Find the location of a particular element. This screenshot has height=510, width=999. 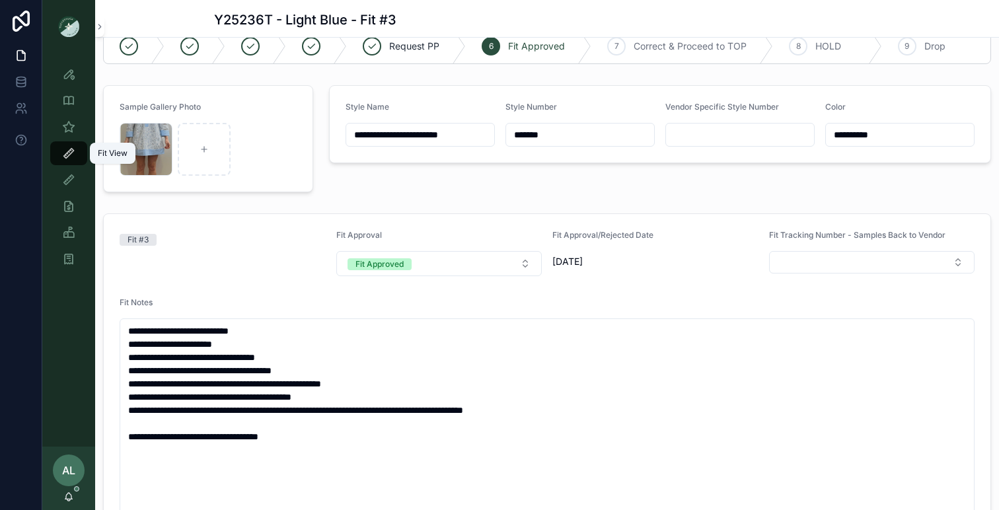

span: Color is located at coordinates (835, 106).